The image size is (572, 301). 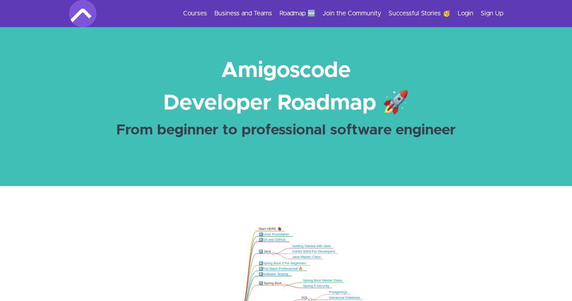 I want to click on a: Advanced Database, so click(x=345, y=297).